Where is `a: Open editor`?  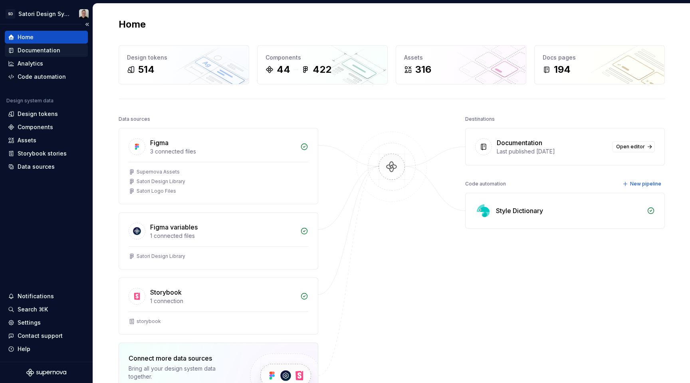 a: Open editor is located at coordinates (634, 147).